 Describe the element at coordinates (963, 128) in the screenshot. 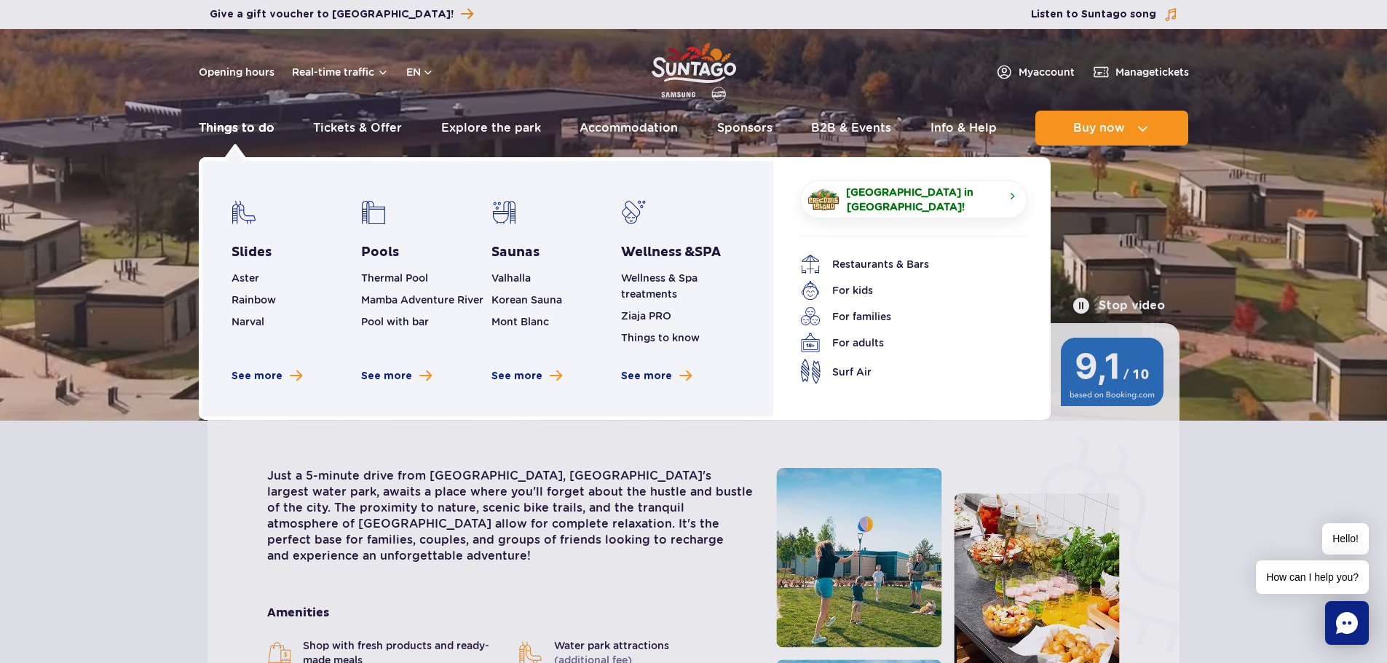

I see `a: Info & Help` at that location.